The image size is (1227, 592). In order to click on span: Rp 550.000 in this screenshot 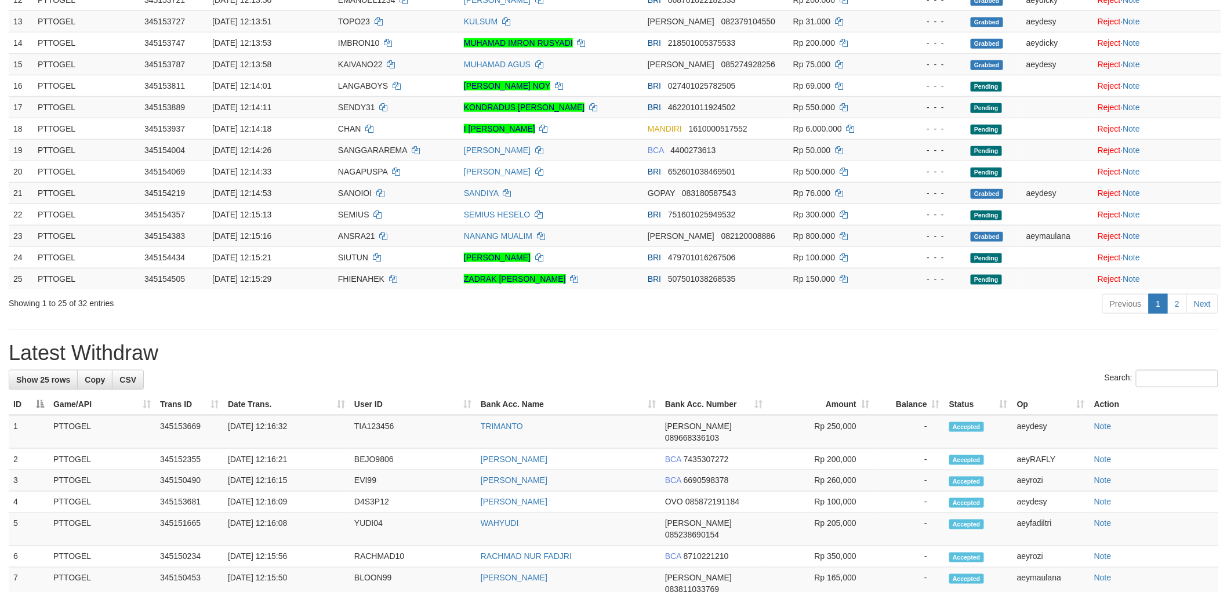, I will do `click(814, 107)`.